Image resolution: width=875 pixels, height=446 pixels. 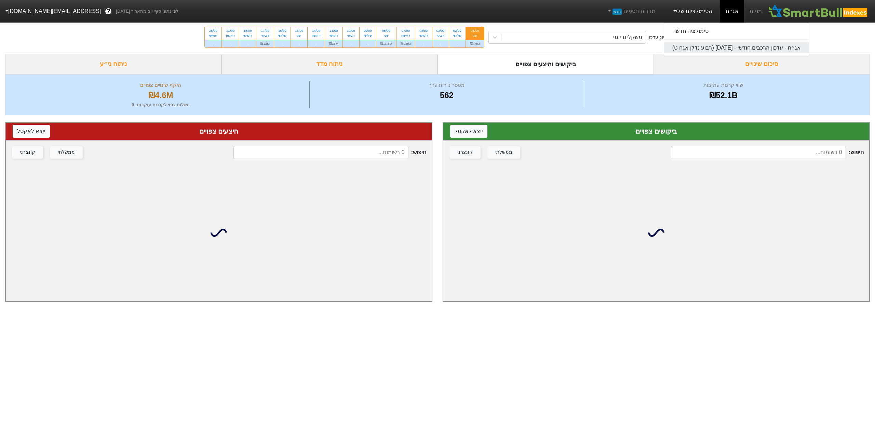 I want to click on span: חדש, so click(x=617, y=12).